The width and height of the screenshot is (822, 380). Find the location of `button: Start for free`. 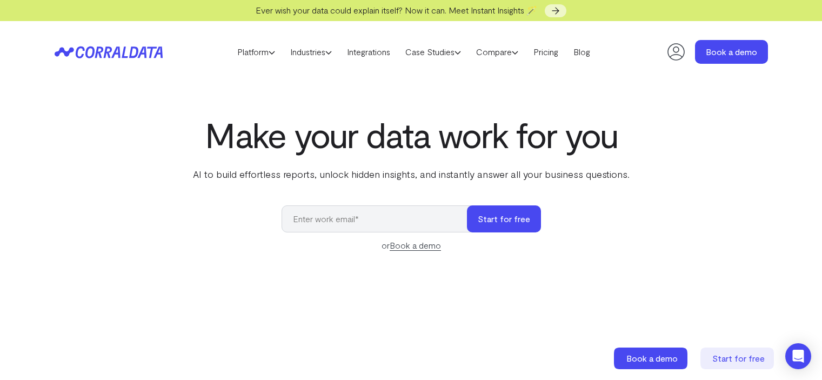

button: Start for free is located at coordinates (504, 219).